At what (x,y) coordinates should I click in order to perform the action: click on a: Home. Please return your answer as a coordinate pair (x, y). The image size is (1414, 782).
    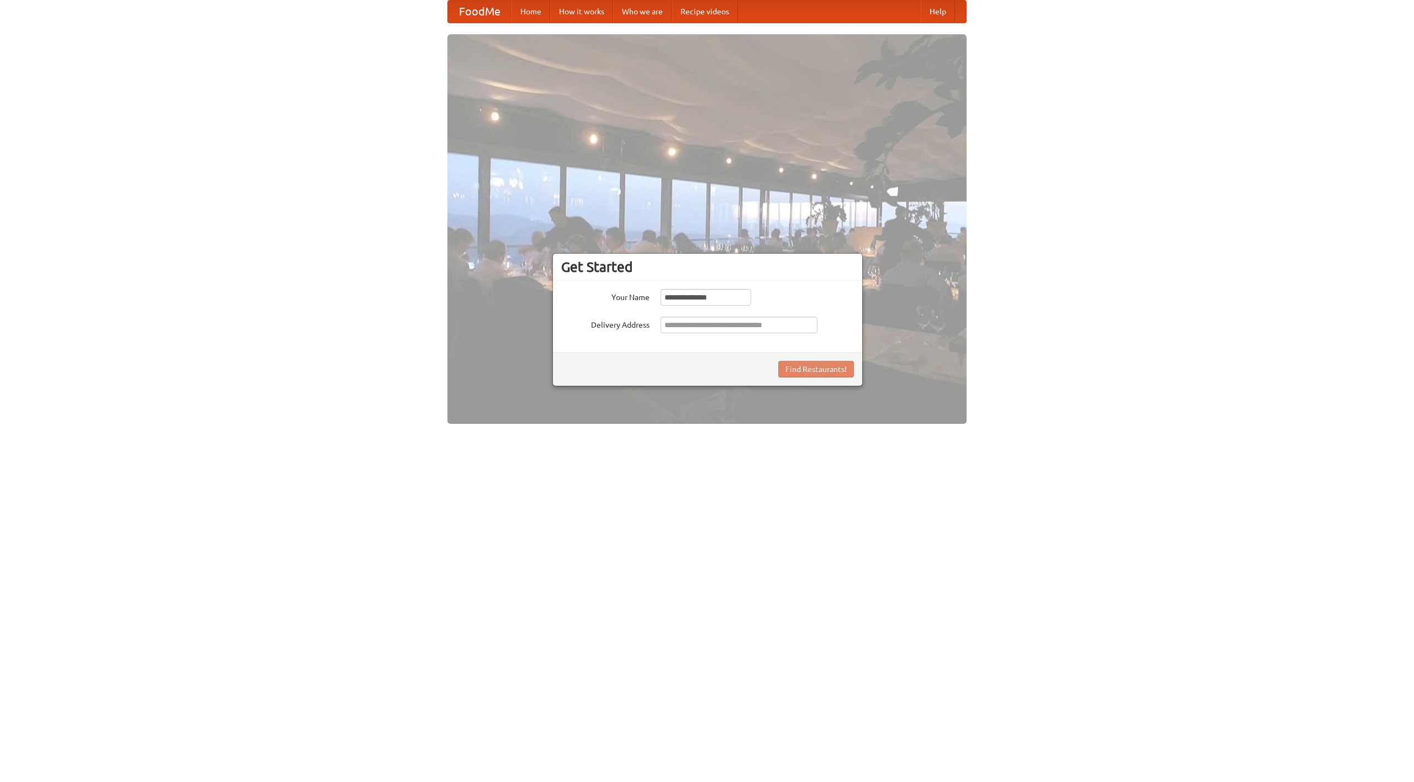
    Looking at the image, I should click on (531, 12).